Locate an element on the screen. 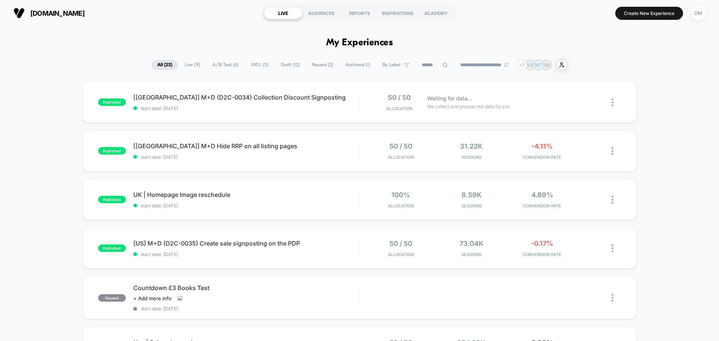 The image size is (719, 341). span: 100% is located at coordinates (401, 195).